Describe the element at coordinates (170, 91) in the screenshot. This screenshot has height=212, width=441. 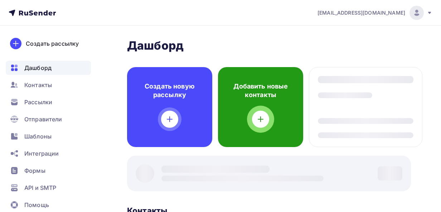
I see `h4: Создать новую рассылку` at that location.